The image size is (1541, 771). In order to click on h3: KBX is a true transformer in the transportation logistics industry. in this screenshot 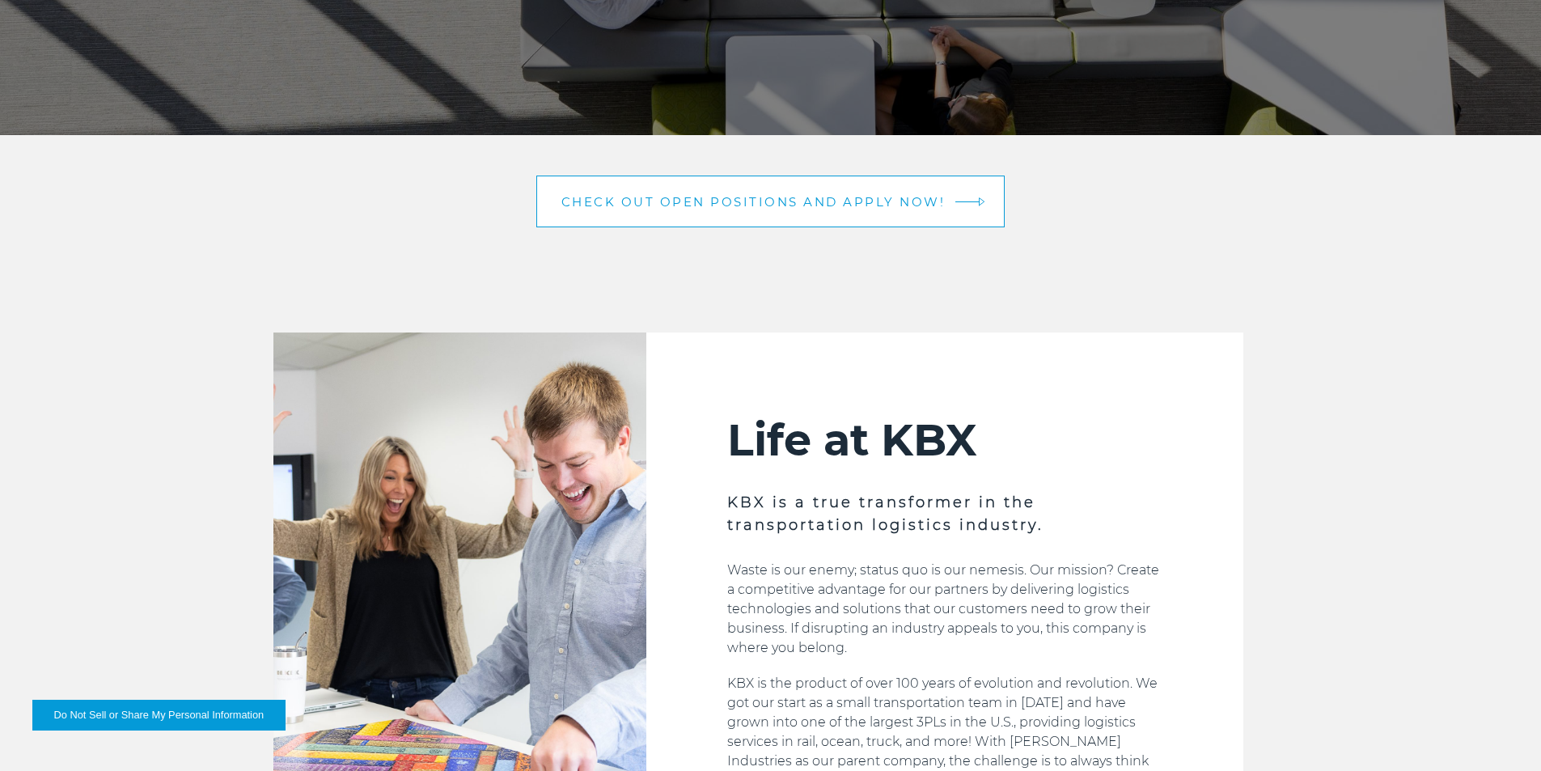, I will do `click(945, 514)`.